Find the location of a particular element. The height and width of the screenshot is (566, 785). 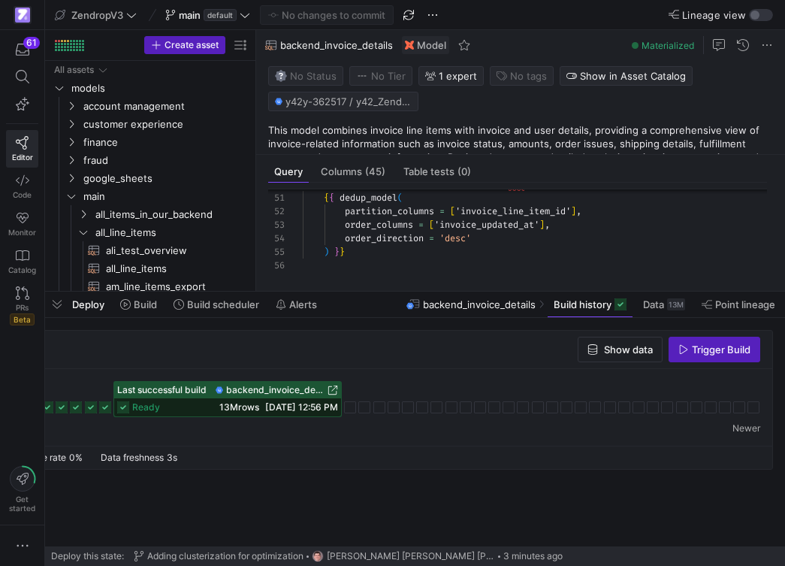

a: ali_test_overview​​​​​​​​​​ is located at coordinates (150, 250).